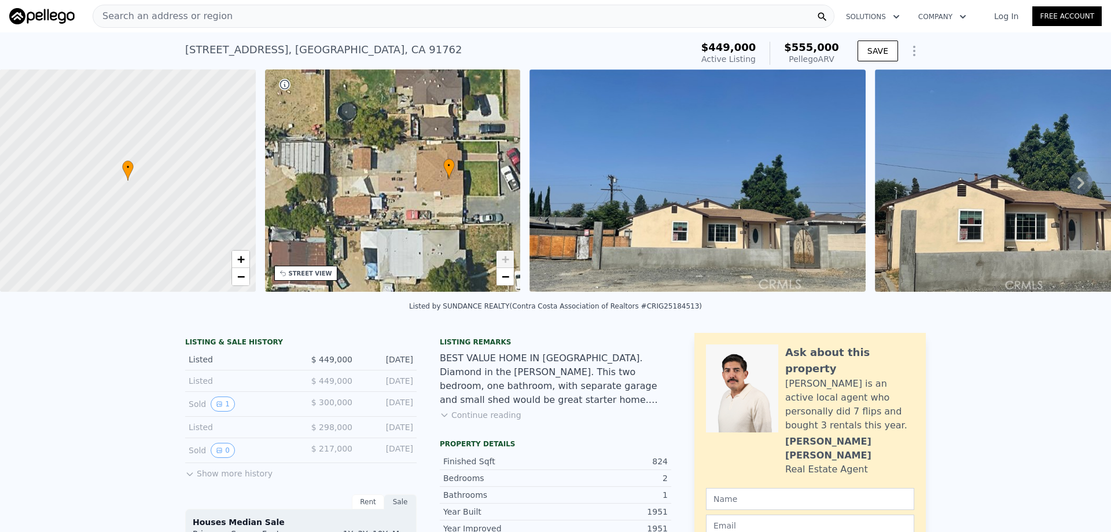 The image size is (1111, 532). Describe the element at coordinates (331, 402) in the screenshot. I see `span: $ 300,000` at that location.